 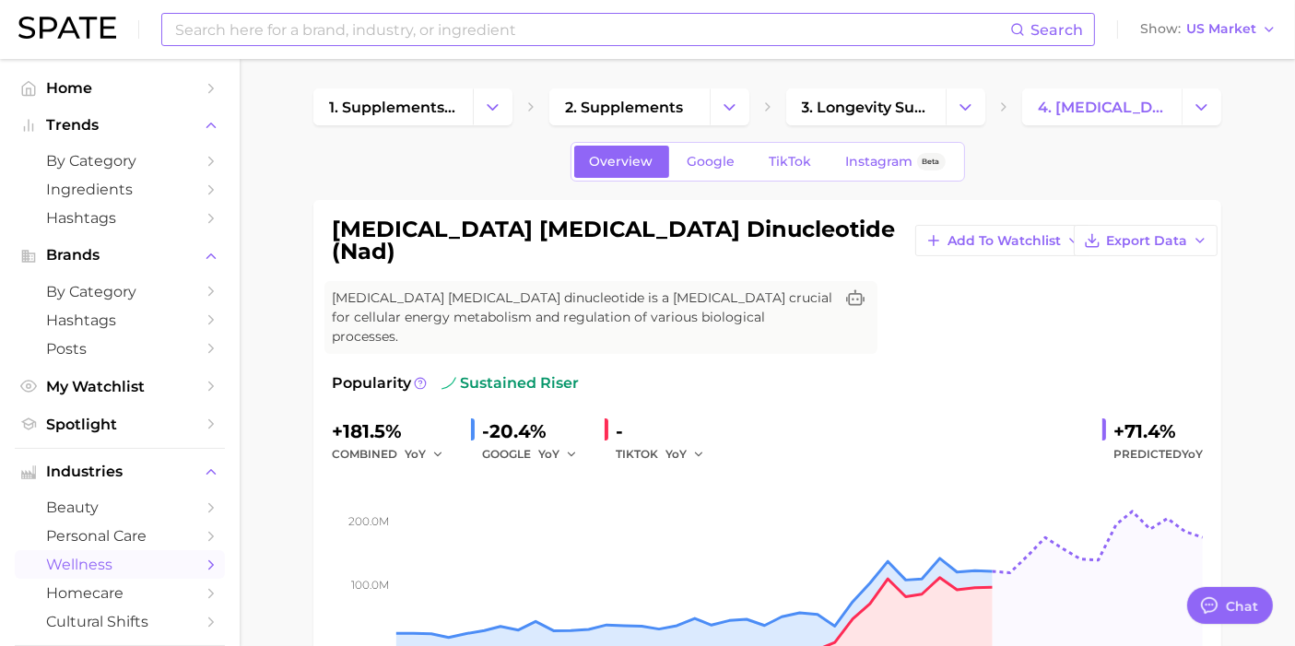 I want to click on a: 1. supplements & ingestibles, so click(x=393, y=107).